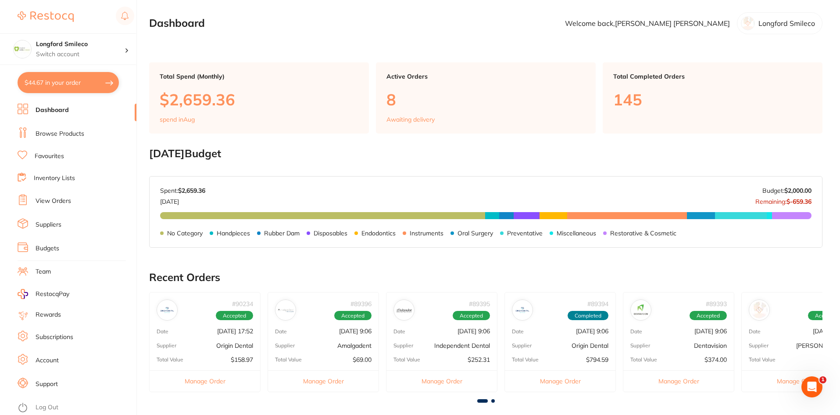  I want to click on a: Account, so click(47, 360).